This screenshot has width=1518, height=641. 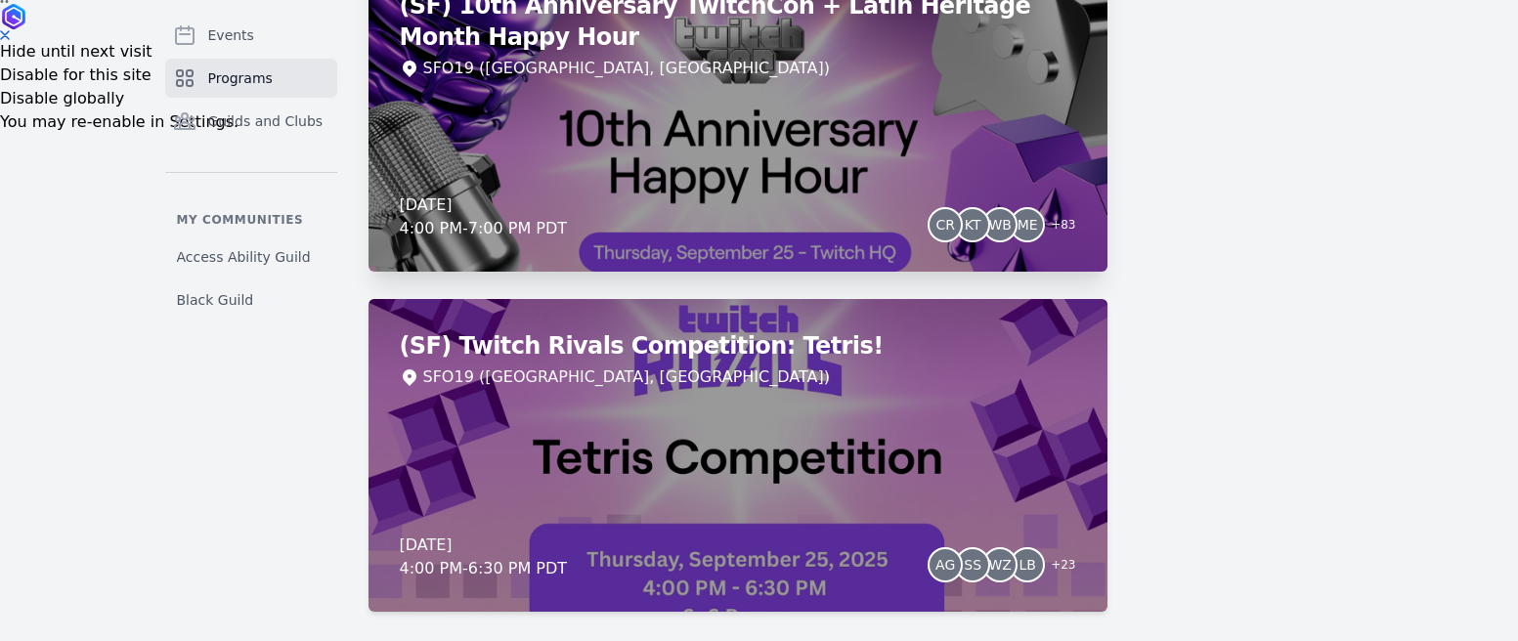 I want to click on span: CR, so click(x=945, y=225).